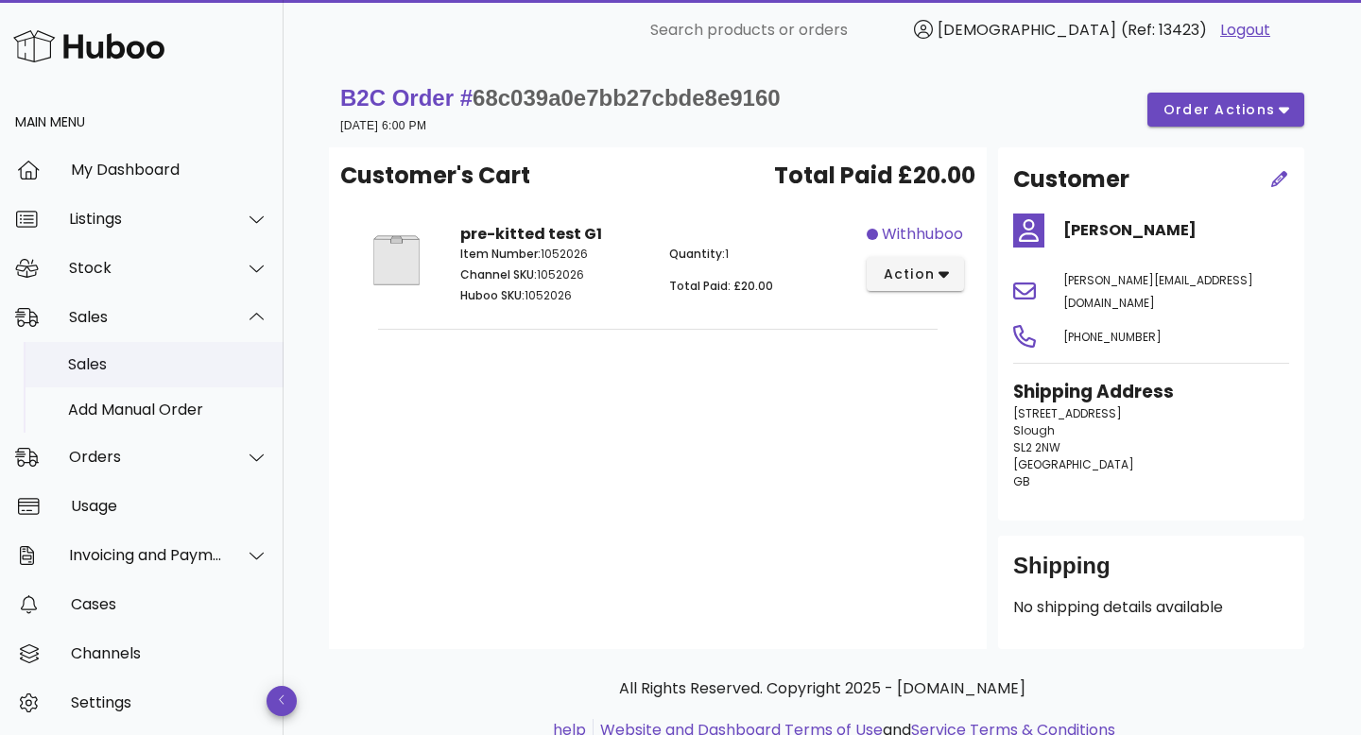 The height and width of the screenshot is (735, 1361). I want to click on div: Stock, so click(146, 267).